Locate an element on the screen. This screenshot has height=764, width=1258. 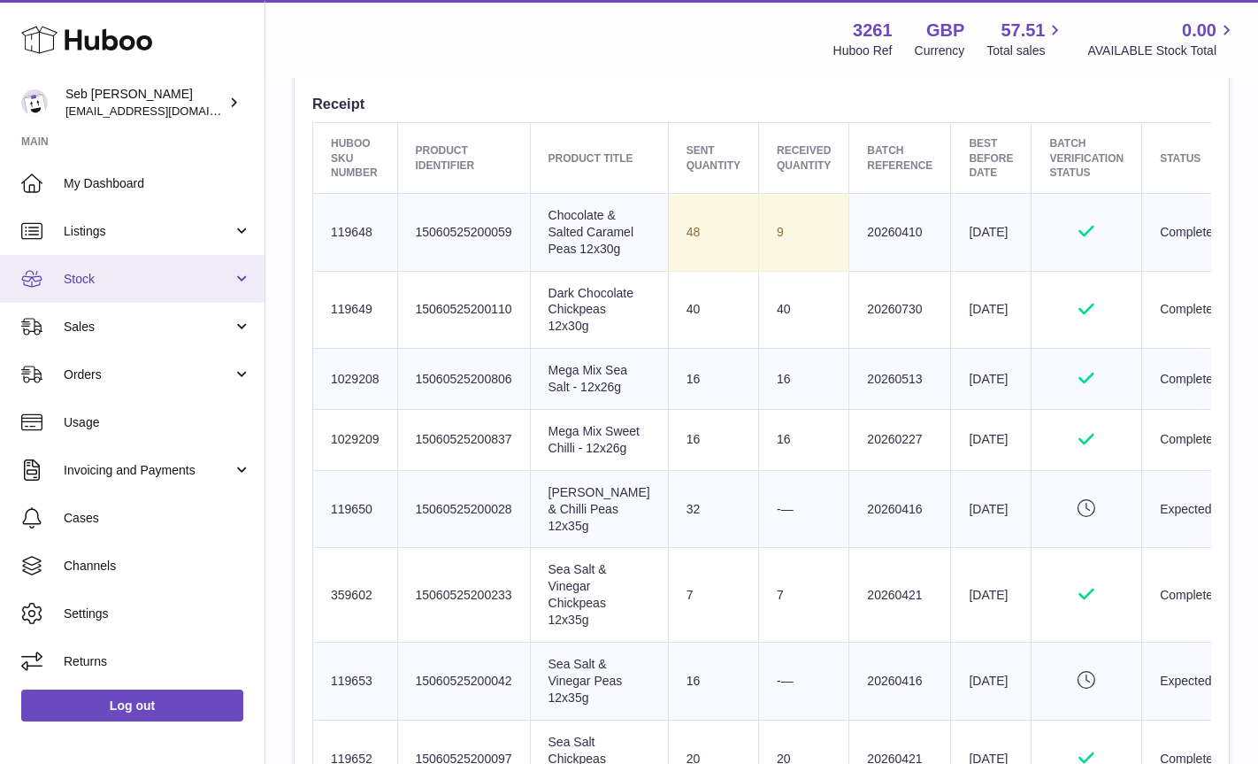
th: Received Quantity is located at coordinates (804, 158).